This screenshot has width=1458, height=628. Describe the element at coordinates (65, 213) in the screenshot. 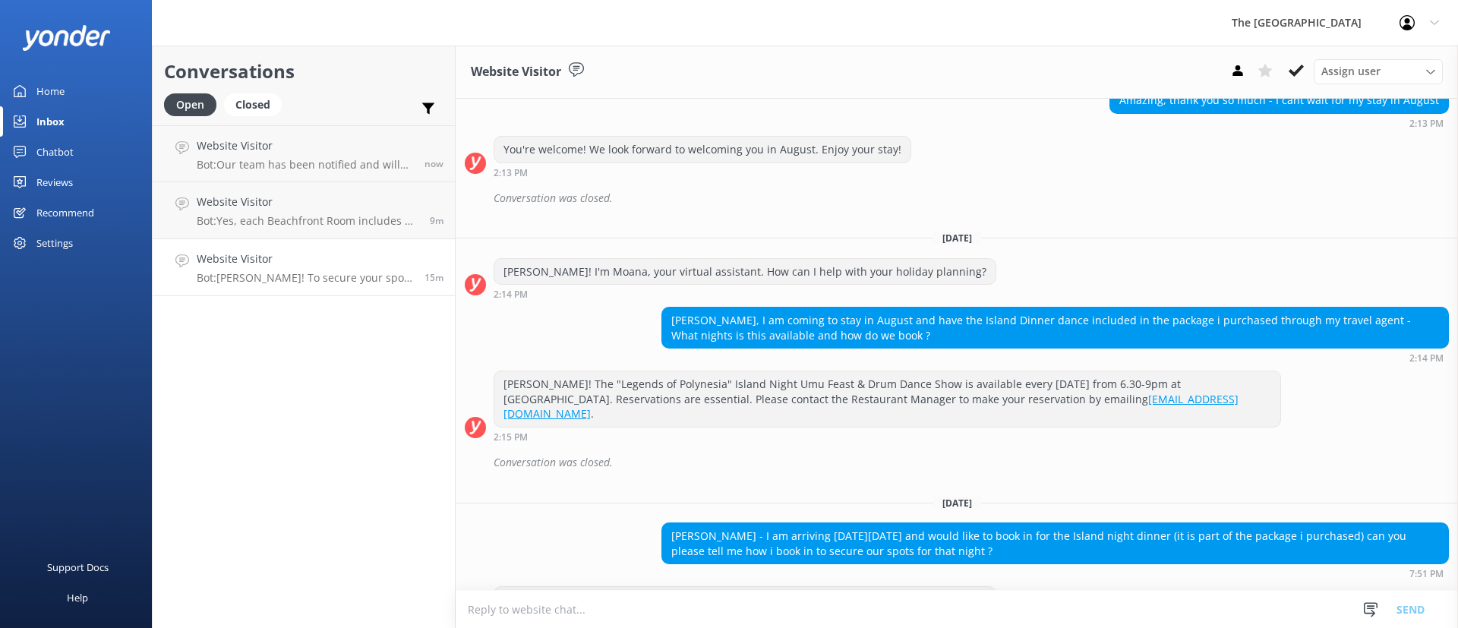

I see `div: Recommend` at that location.